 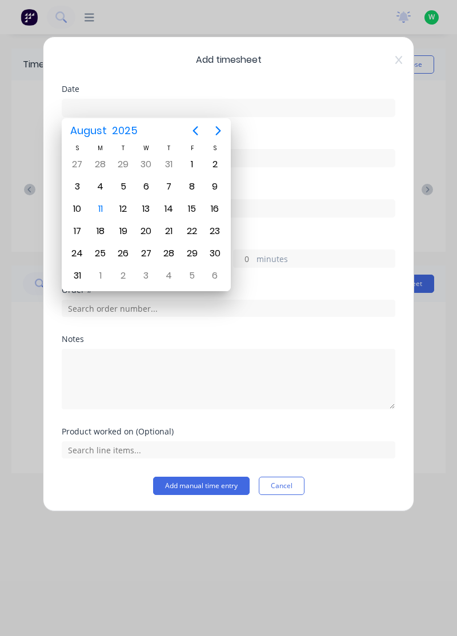 I want to click on span: August, so click(x=88, y=131).